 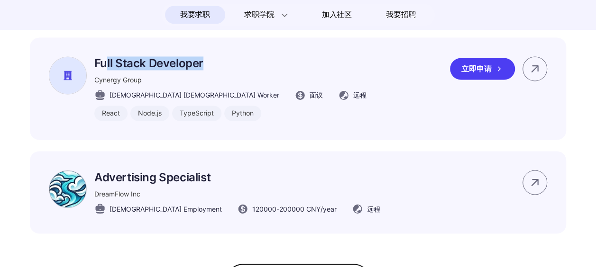 What do you see at coordinates (336, 15) in the screenshot?
I see `span: 加入社区` at bounding box center [336, 15].